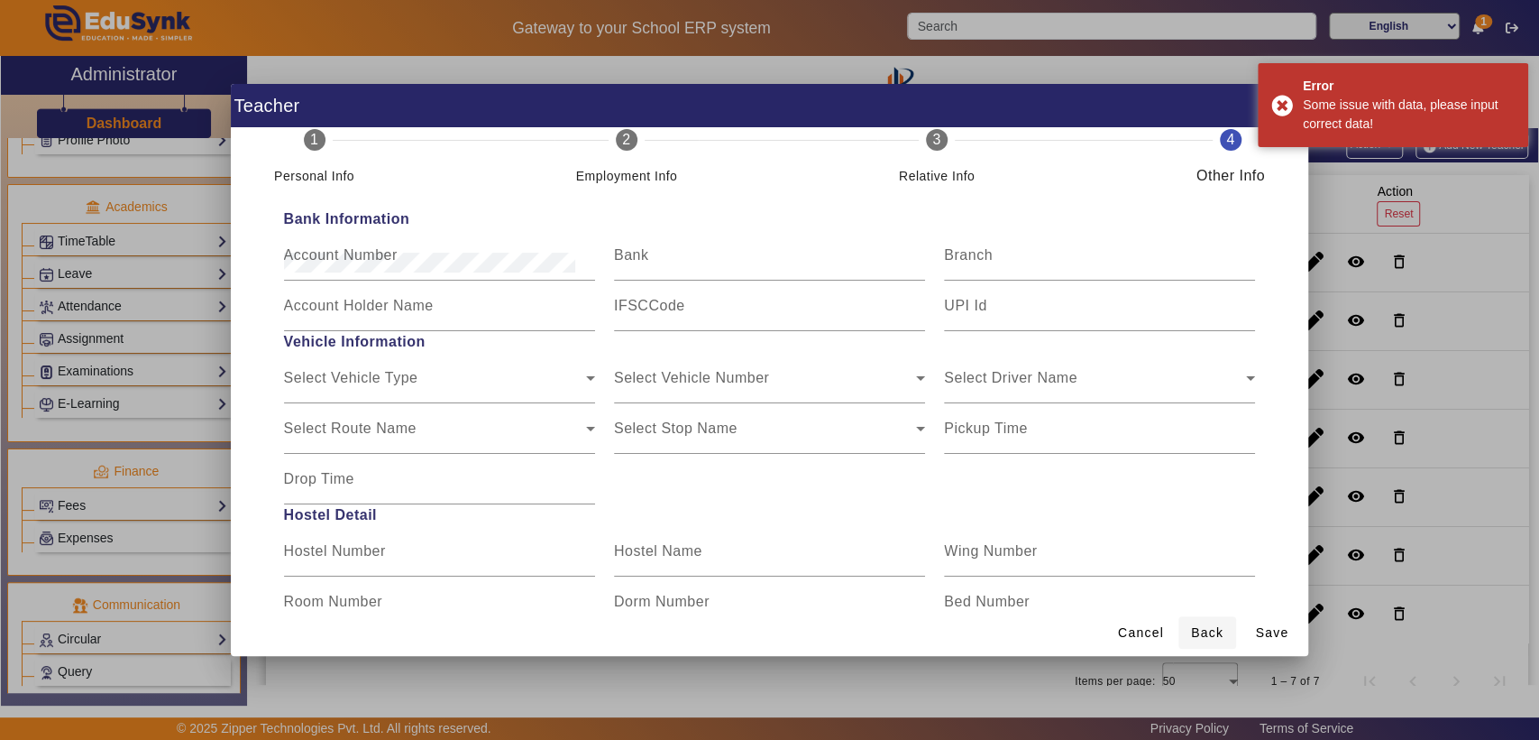 The image size is (1539, 740). What do you see at coordinates (990, 550) in the screenshot?
I see `mat-label: Wing Number` at bounding box center [990, 550].